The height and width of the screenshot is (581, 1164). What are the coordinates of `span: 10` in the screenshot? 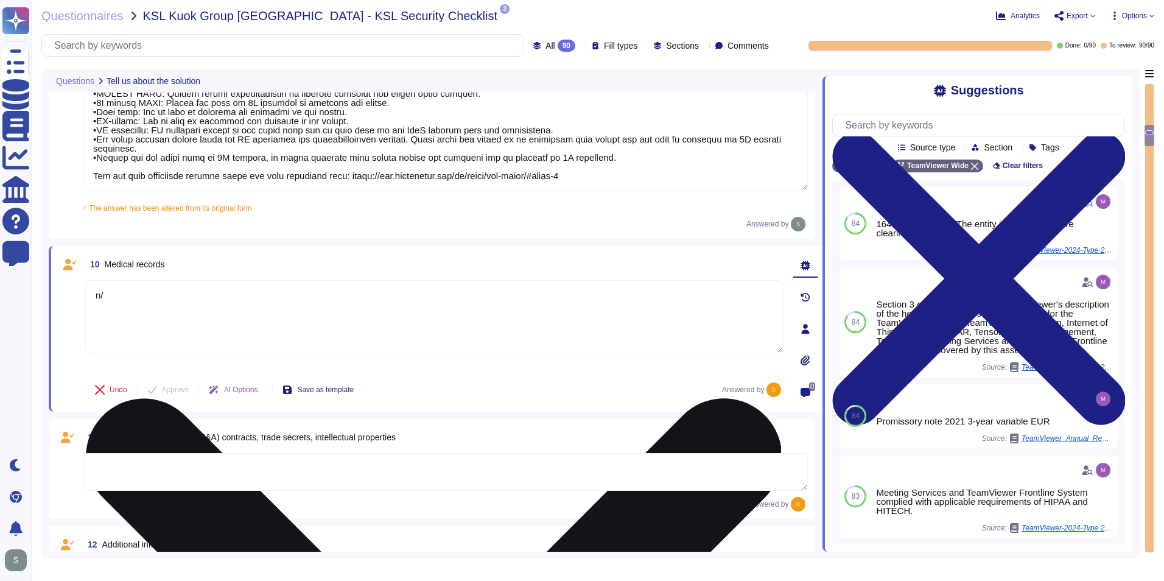 It's located at (93, 264).